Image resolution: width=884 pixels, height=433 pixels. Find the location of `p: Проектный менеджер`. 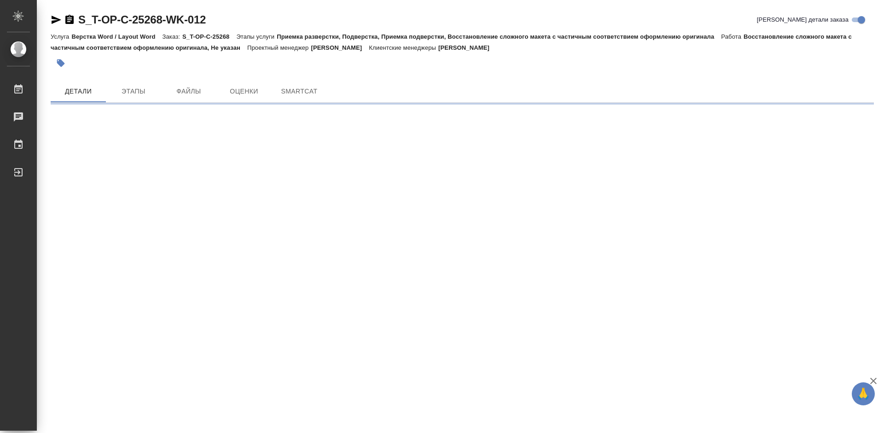

p: Проектный менеджер is located at coordinates (279, 47).